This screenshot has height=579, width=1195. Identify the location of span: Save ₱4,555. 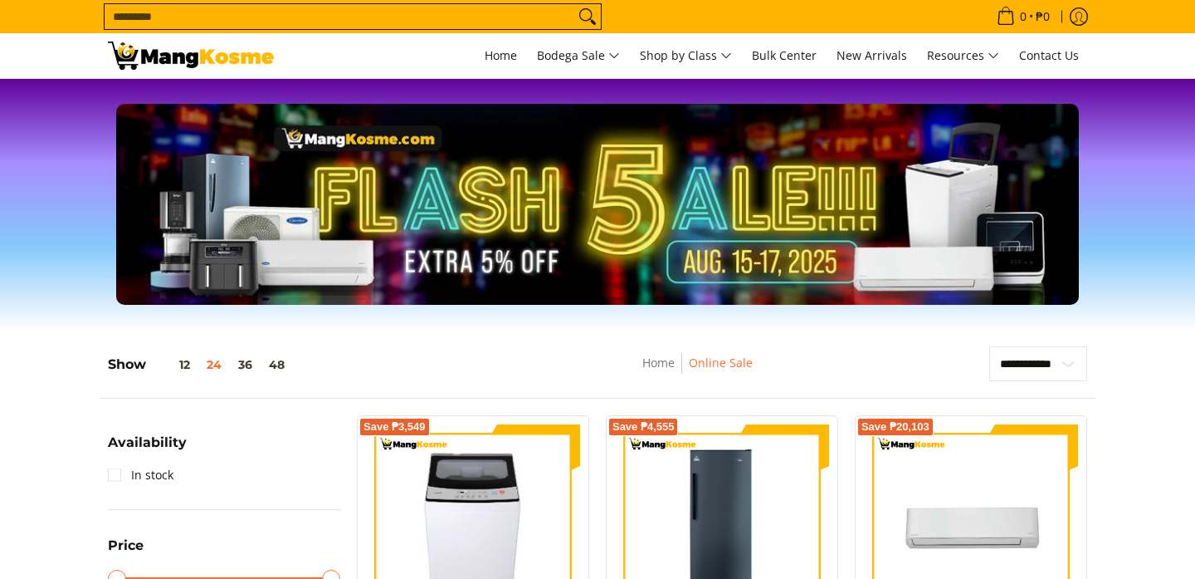
(643, 427).